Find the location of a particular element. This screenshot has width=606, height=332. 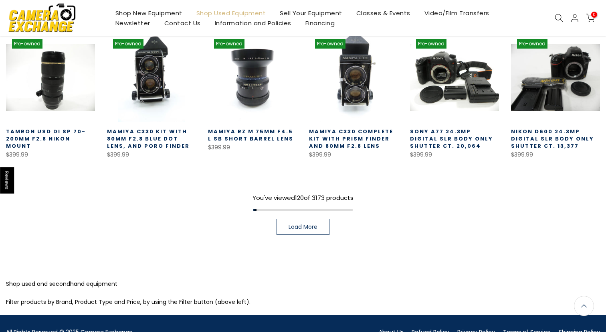

a: Shop New Equipment is located at coordinates (149, 13).